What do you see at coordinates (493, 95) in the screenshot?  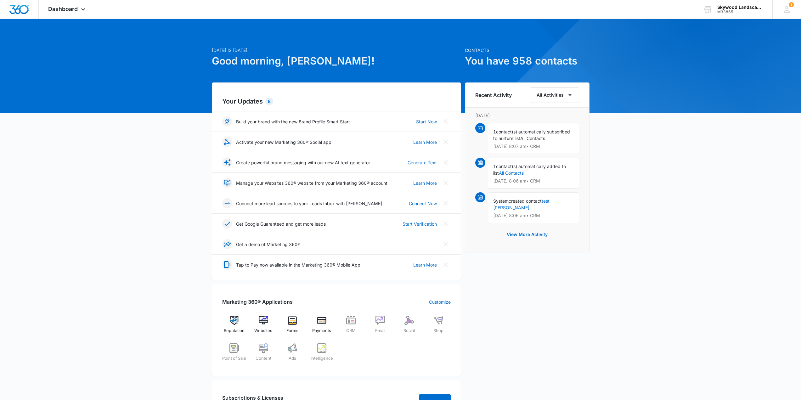 I see `h6: Recent Activity` at bounding box center [493, 95].